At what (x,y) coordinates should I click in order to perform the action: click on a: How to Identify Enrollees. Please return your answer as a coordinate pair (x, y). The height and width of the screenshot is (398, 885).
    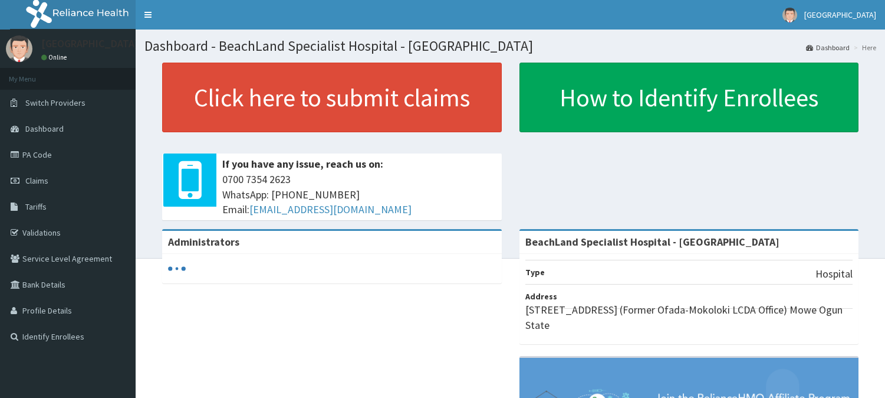
    Looking at the image, I should click on (690, 97).